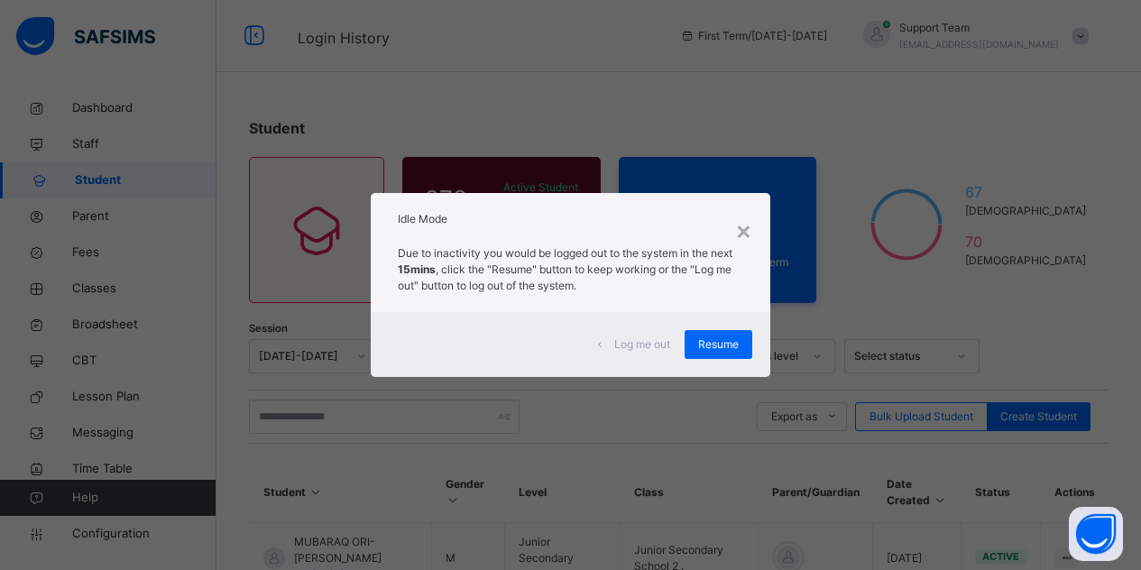 The image size is (1141, 570). What do you see at coordinates (642, 344) in the screenshot?
I see `span: Log me out` at bounding box center [642, 344].